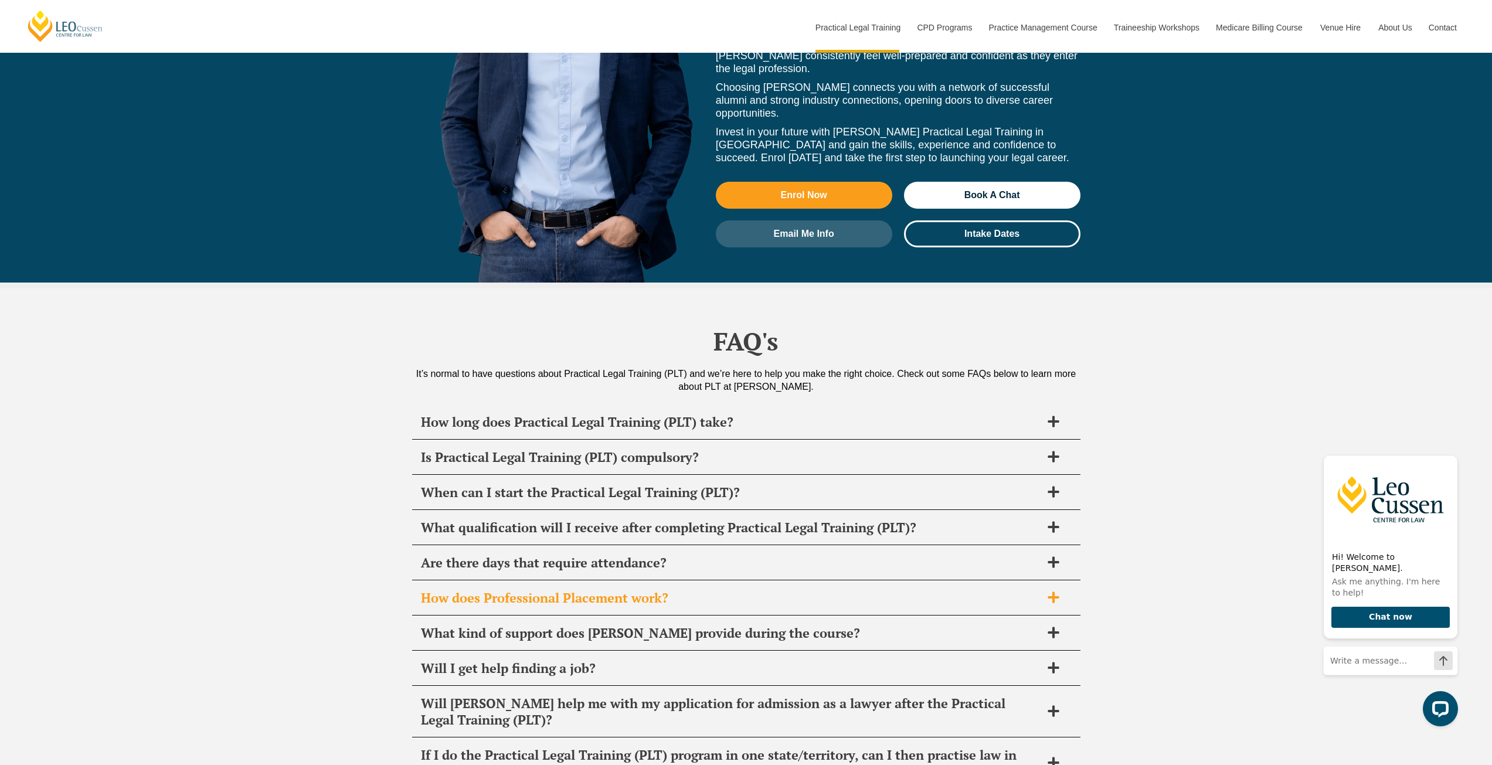  What do you see at coordinates (992, 195) in the screenshot?
I see `a: Book A Chat` at bounding box center [992, 195].